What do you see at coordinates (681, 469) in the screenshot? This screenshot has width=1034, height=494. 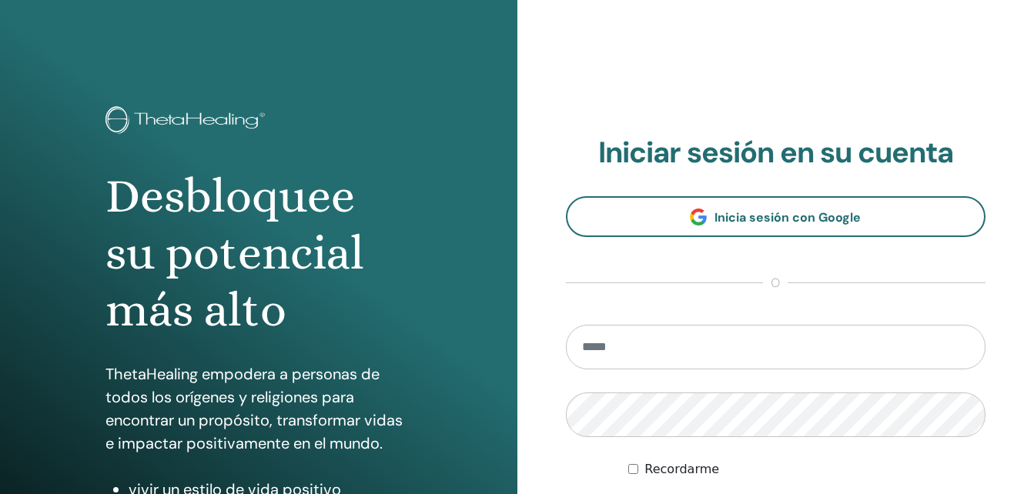 I see `label: Recordarme` at bounding box center [681, 469].